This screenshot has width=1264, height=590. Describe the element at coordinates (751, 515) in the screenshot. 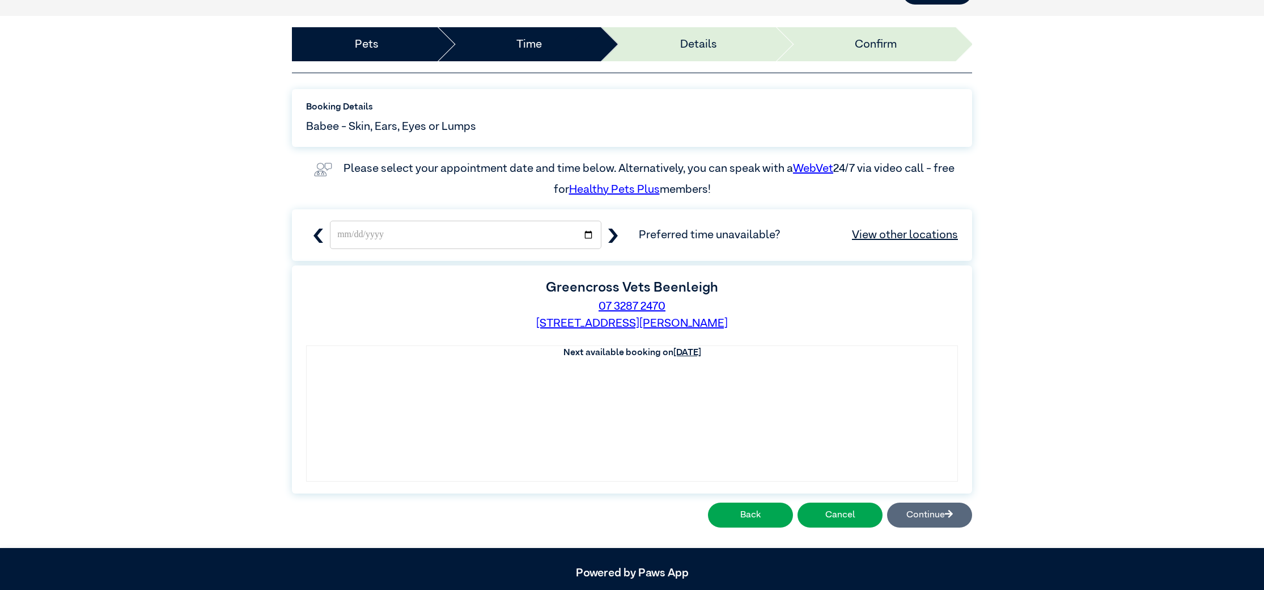

I see `button: Back` at that location.